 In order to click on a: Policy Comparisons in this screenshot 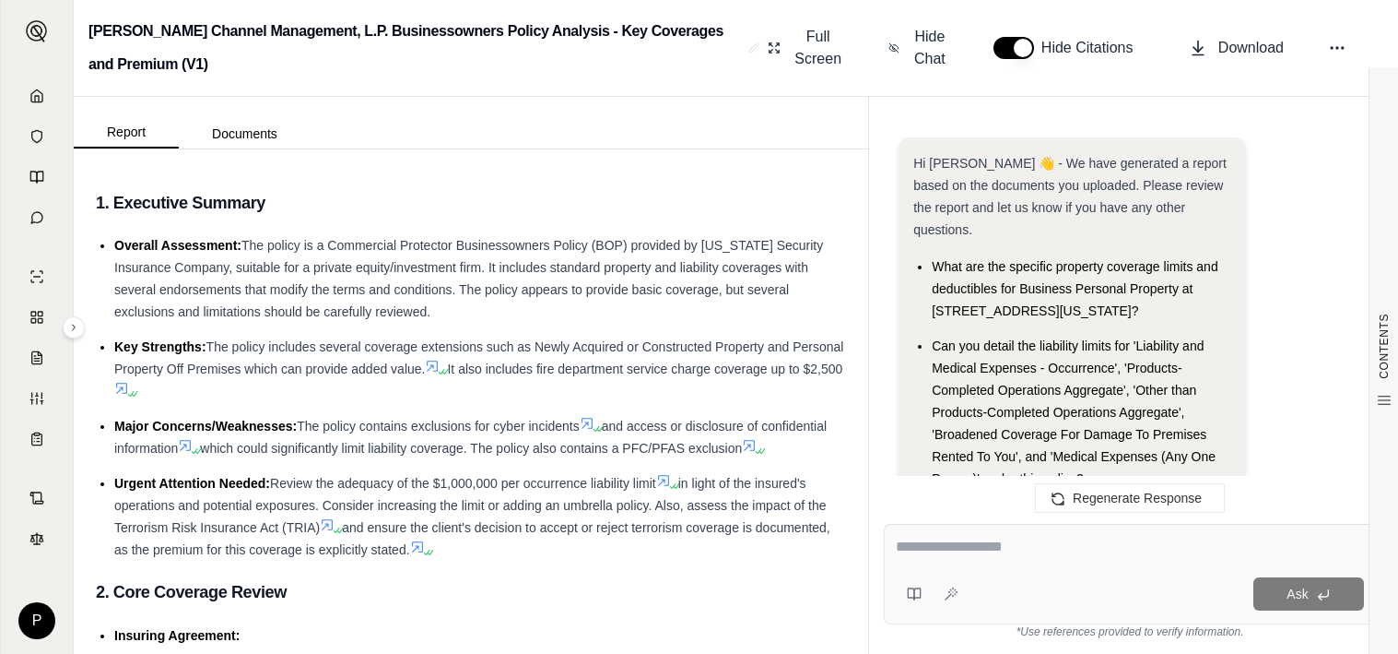, I will do `click(37, 317)`.